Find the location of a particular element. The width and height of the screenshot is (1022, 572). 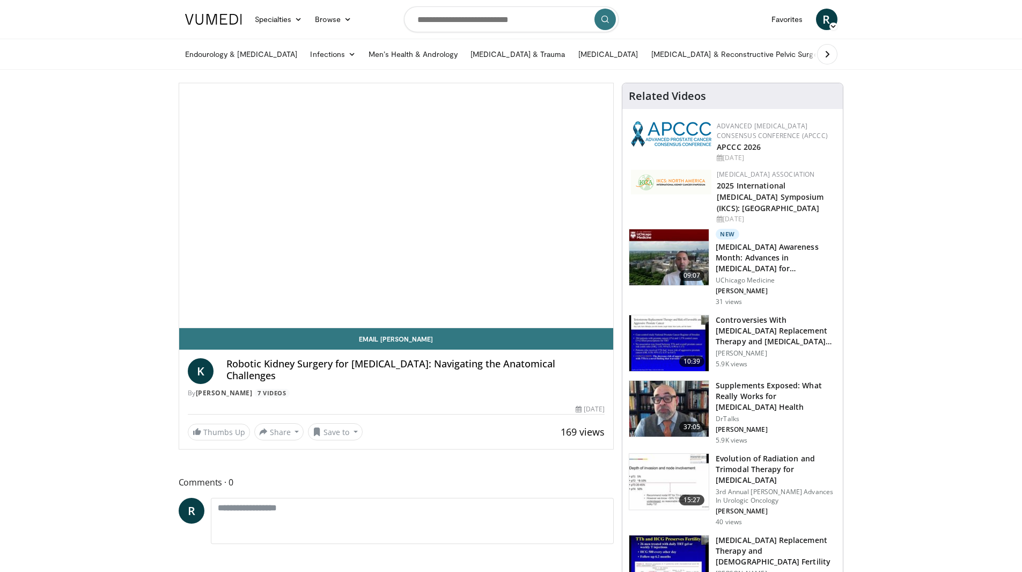

video-js: Video Player is located at coordinates (397, 206).